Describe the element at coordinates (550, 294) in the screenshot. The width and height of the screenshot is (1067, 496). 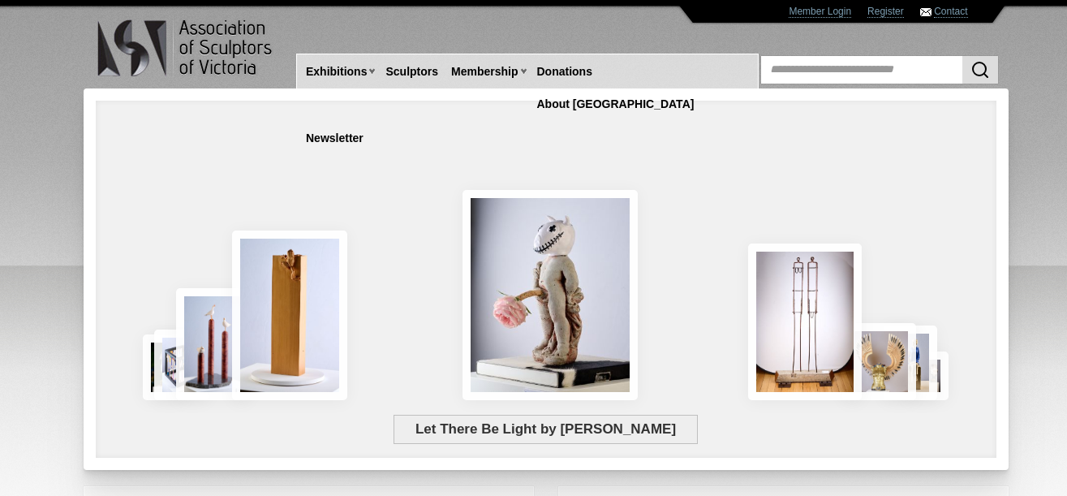
I see `img: Let There Be Light` at that location.